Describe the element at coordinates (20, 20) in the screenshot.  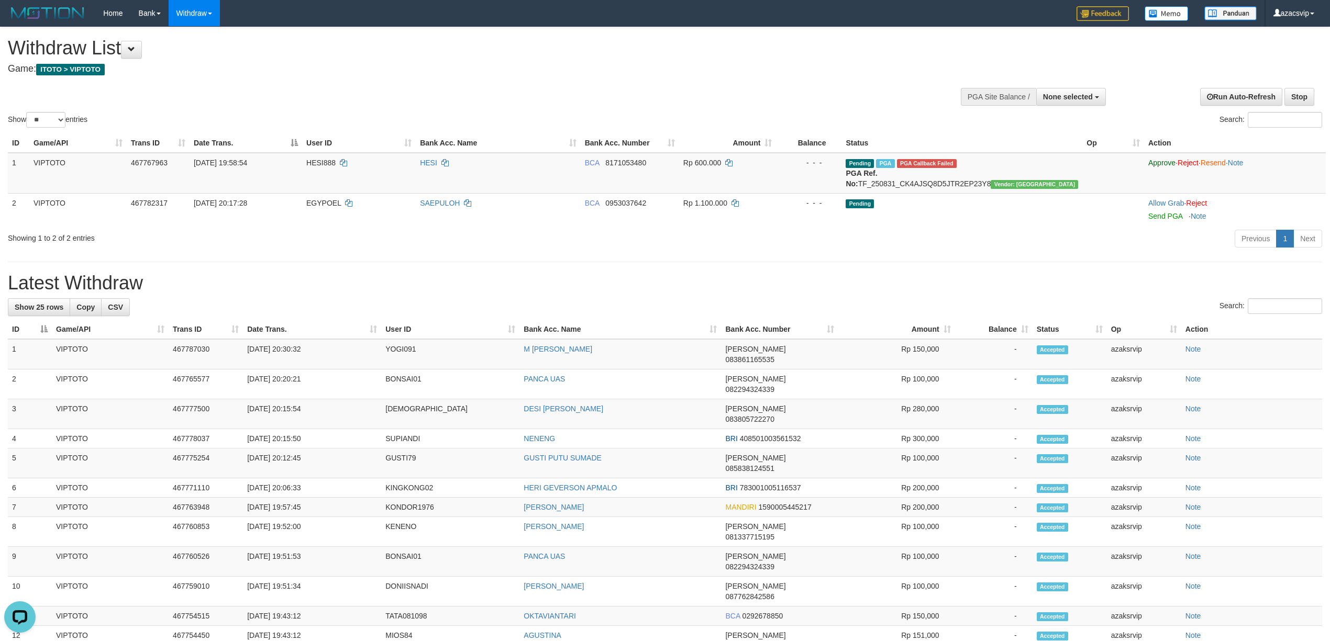
I see `button: Open LiveChat chat widget` at that location.